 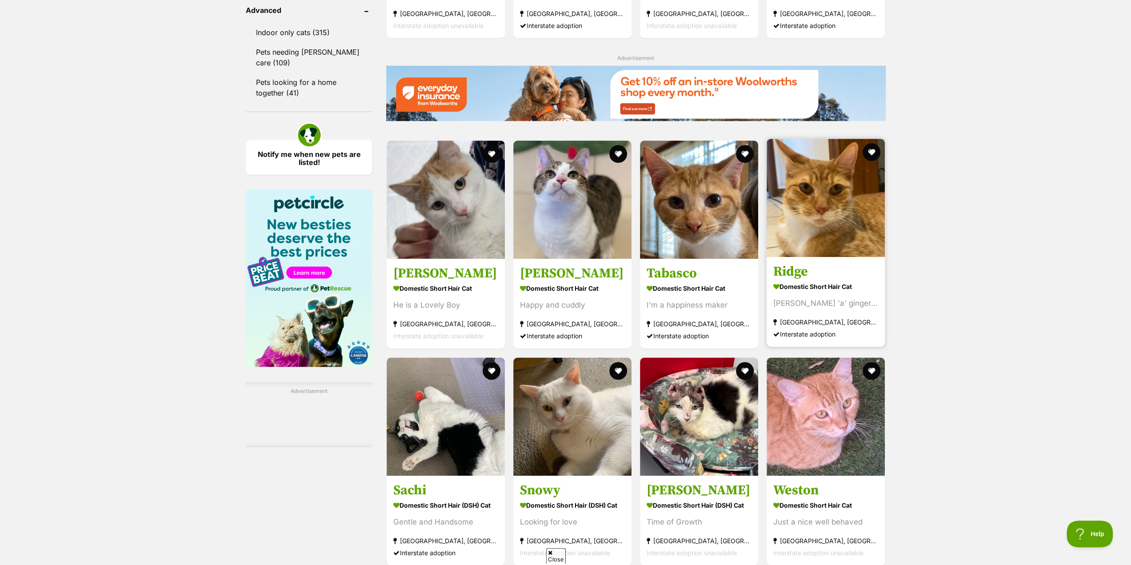 What do you see at coordinates (573, 200) in the screenshot?
I see `img: Wally - Domestic Short Hair Cat` at bounding box center [573, 200].